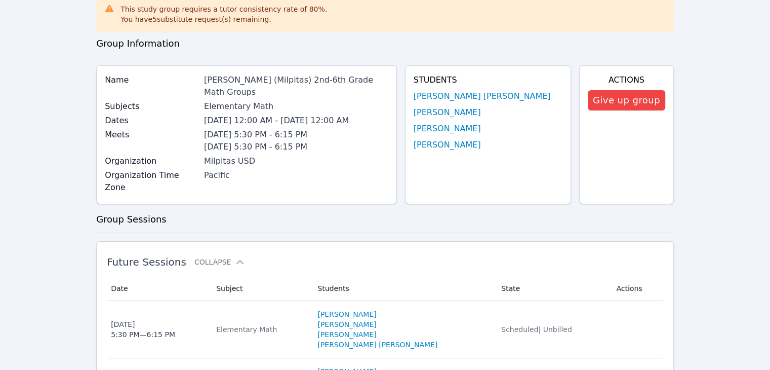 The width and height of the screenshot is (770, 370). Describe the element at coordinates (552, 288) in the screenshot. I see `th: State` at that location.